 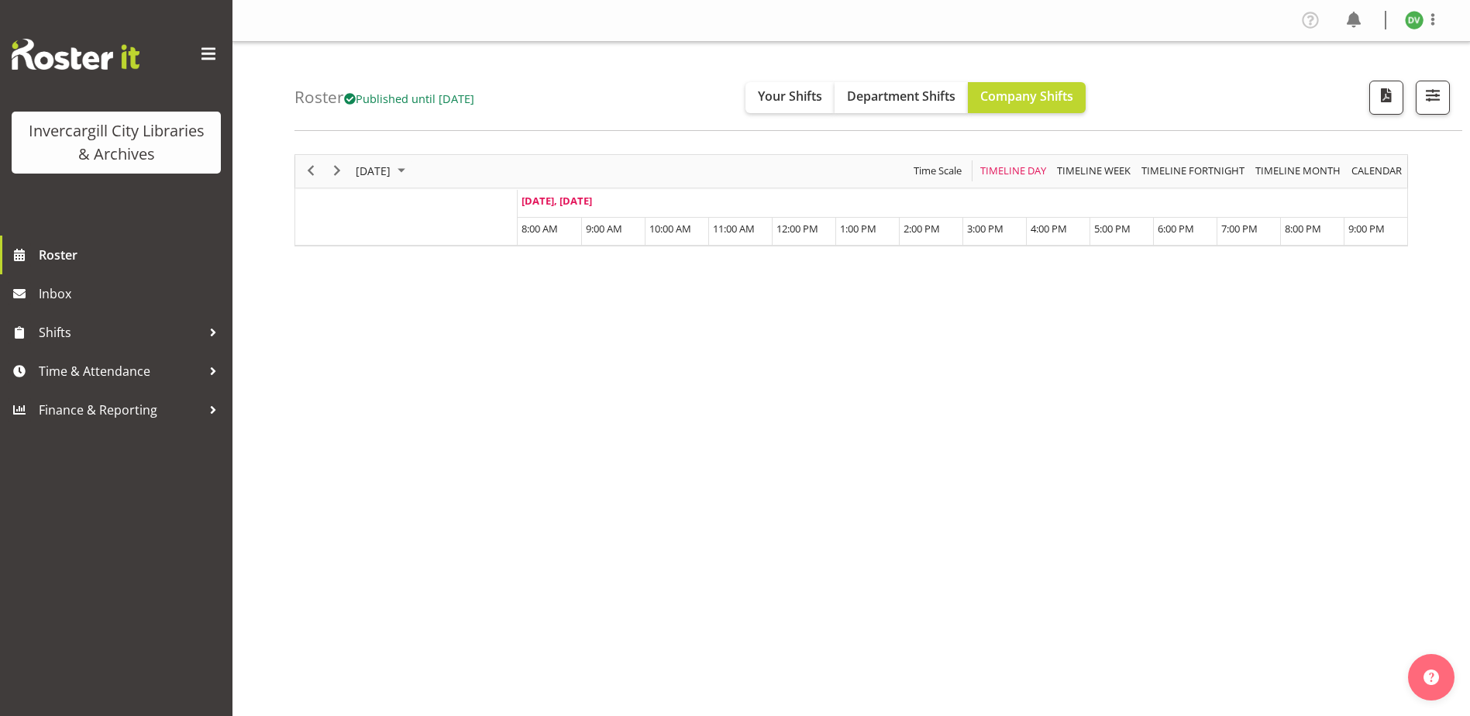 I want to click on button: Your Shifts, so click(x=790, y=98).